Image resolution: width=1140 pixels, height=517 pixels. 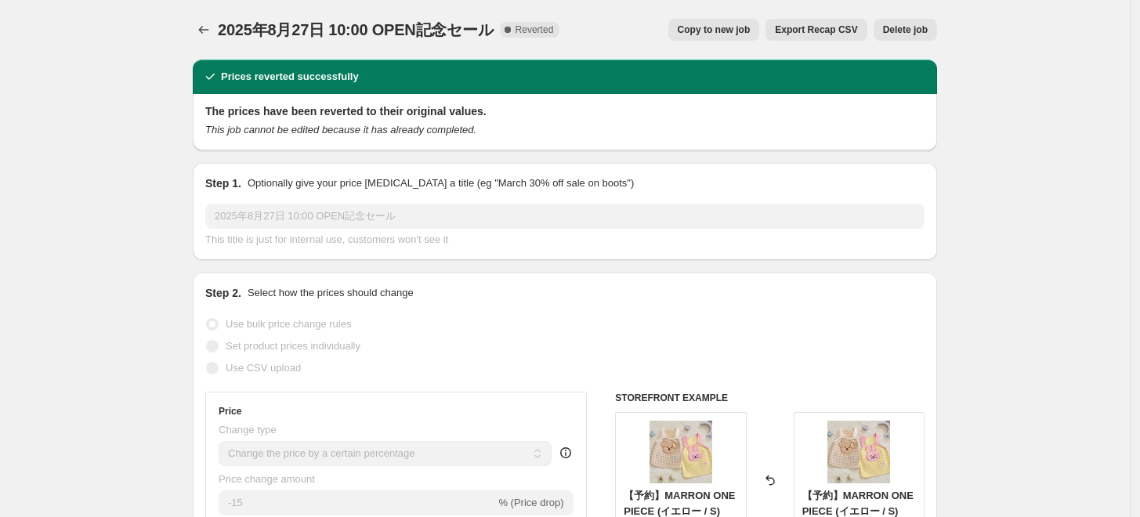 I want to click on i: This job cannot be edited because it has already completed., so click(x=341, y=129).